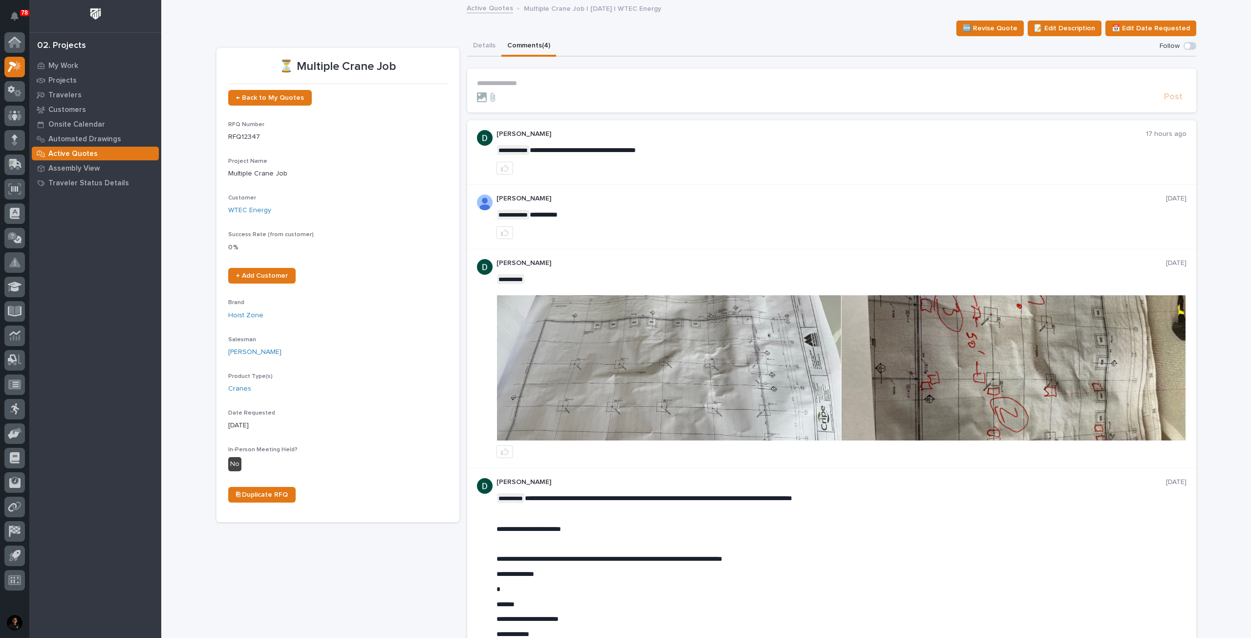 The width and height of the screenshot is (1251, 638). Describe the element at coordinates (338, 174) in the screenshot. I see `p: Multiple Crane Job` at that location.